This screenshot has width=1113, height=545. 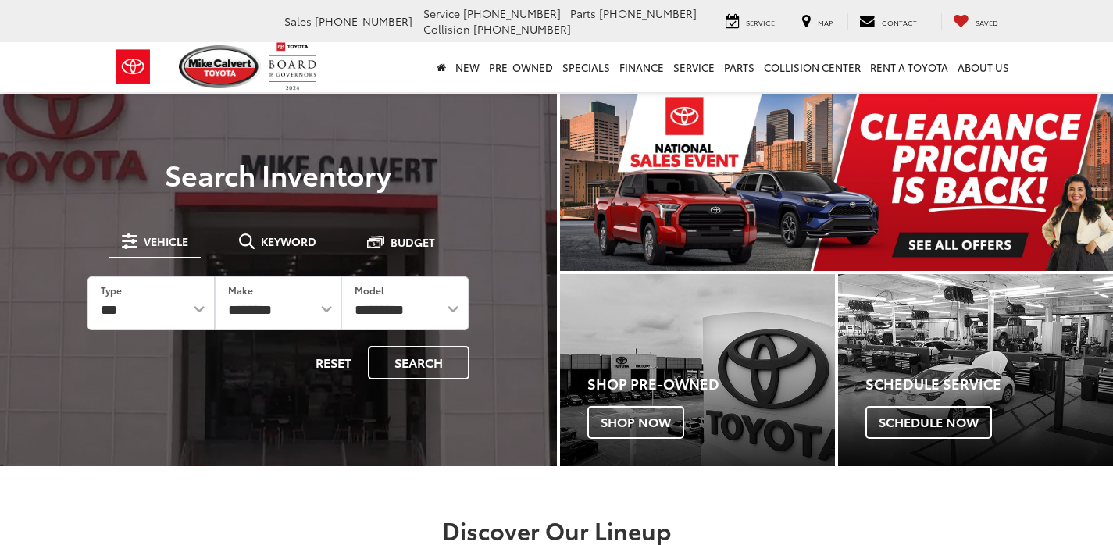 What do you see at coordinates (557, 530) in the screenshot?
I see `h2: Discover Our Lineup` at bounding box center [557, 530].